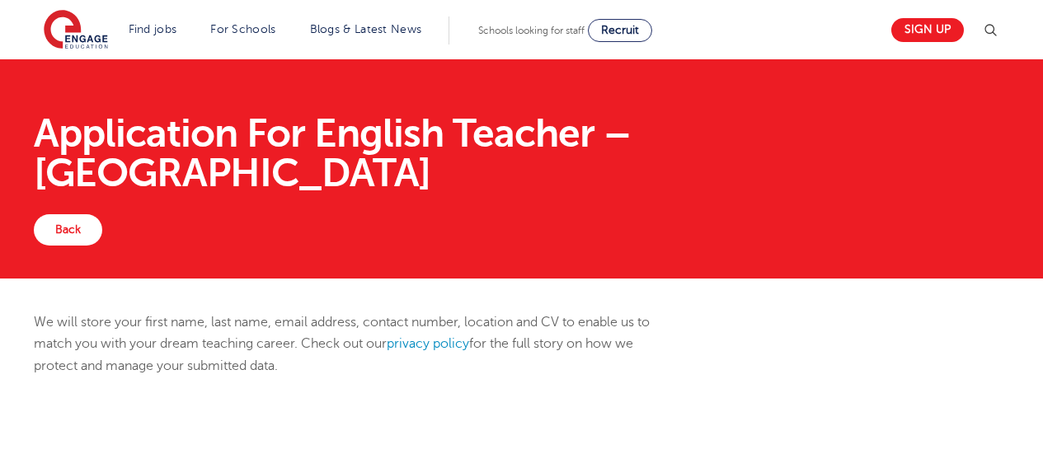 Image resolution: width=1043 pixels, height=454 pixels. What do you see at coordinates (927, 30) in the screenshot?
I see `a: Sign up` at bounding box center [927, 30].